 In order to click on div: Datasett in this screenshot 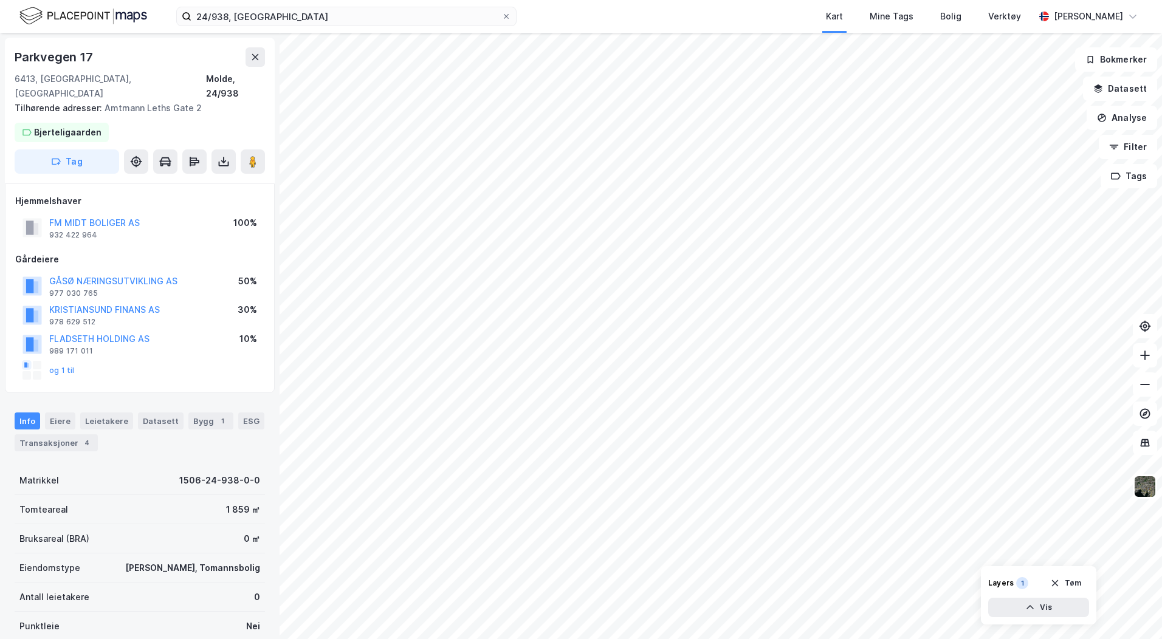, I will do `click(160, 421)`.